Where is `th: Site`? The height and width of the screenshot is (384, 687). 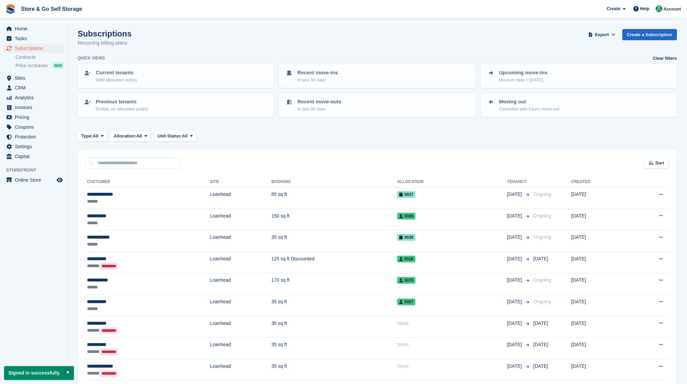
th: Site is located at coordinates (241, 182).